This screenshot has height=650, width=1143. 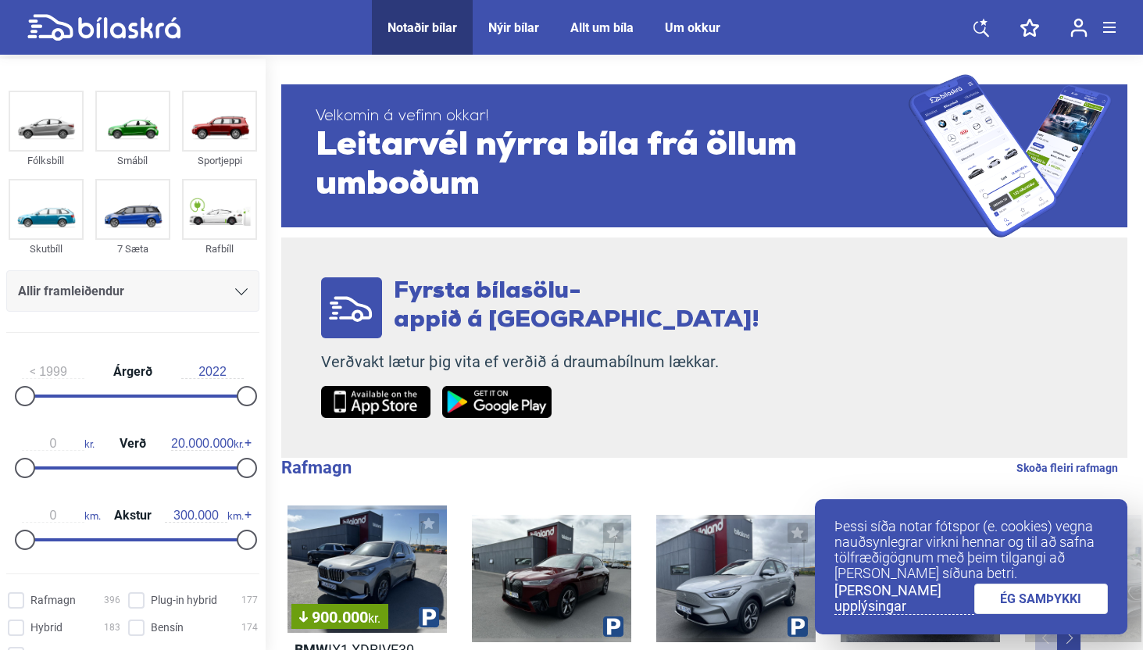 I want to click on span: Verð, so click(x=133, y=444).